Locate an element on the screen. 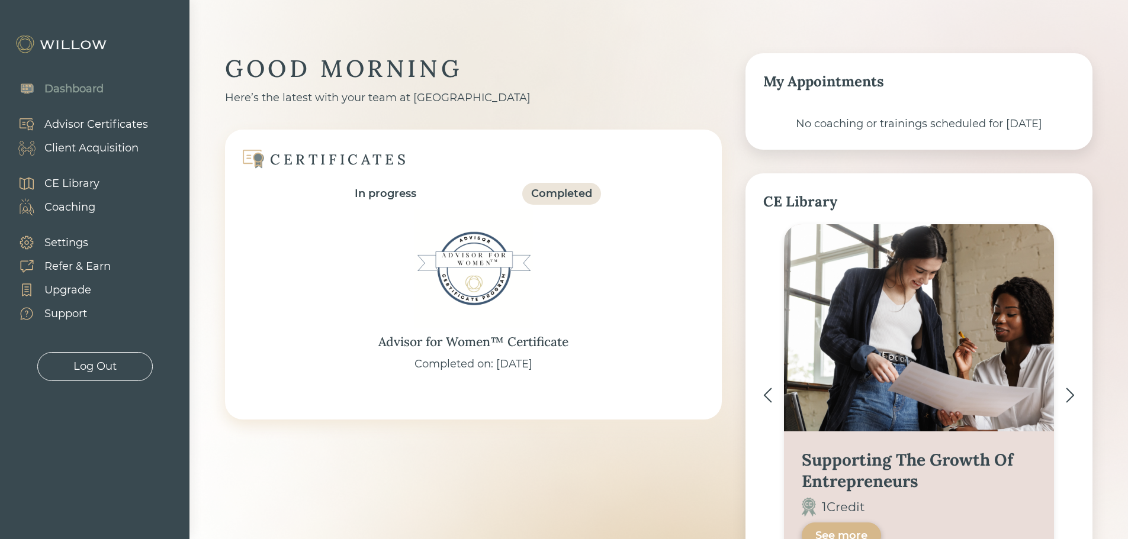  div: Advisor Certificates is located at coordinates (96, 124).